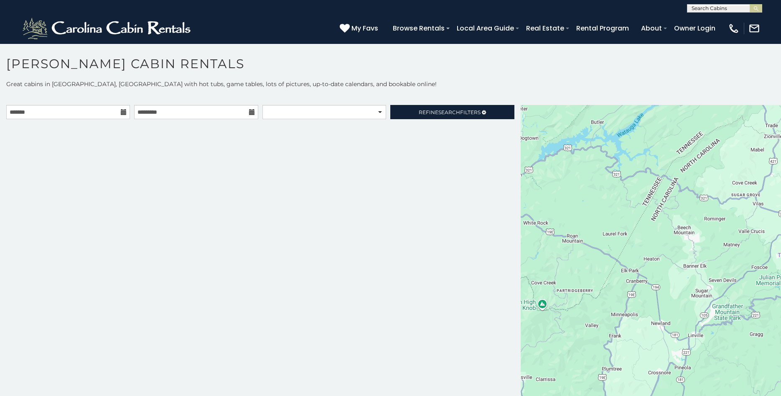 The image size is (781, 396). What do you see at coordinates (450, 112) in the screenshot?
I see `span: Refine Filters` at bounding box center [450, 112].